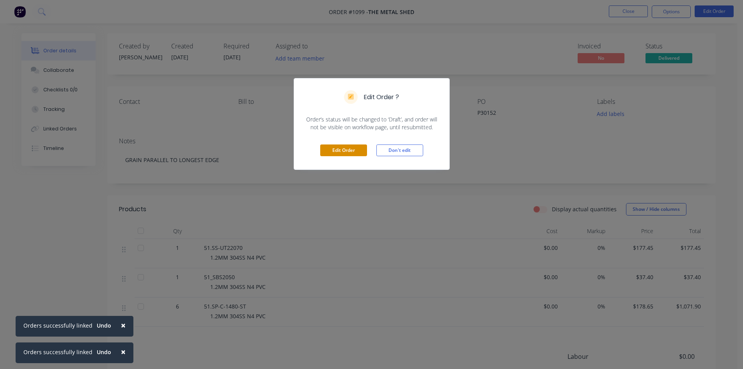 The height and width of the screenshot is (369, 743). I want to click on button: Don't edit, so click(400, 150).